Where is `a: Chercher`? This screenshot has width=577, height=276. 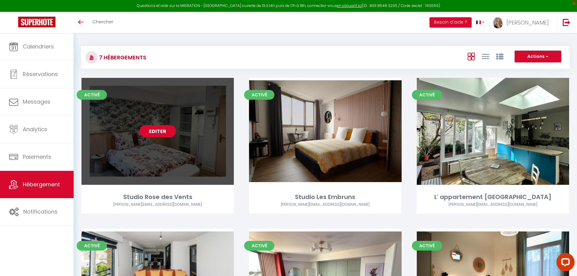 a: Chercher is located at coordinates (103, 22).